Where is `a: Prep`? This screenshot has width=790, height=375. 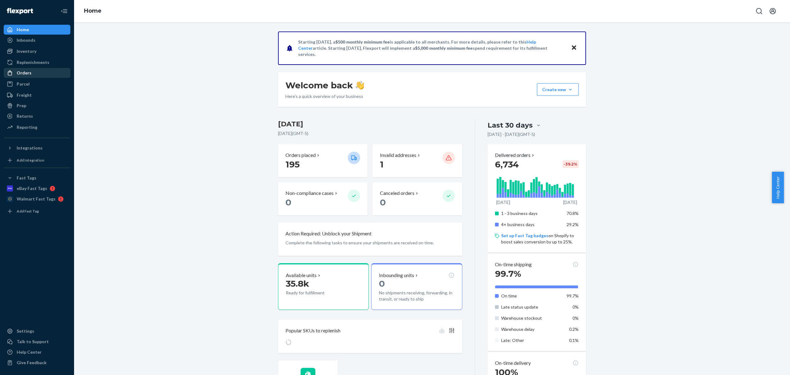 a: Prep is located at coordinates (37, 106).